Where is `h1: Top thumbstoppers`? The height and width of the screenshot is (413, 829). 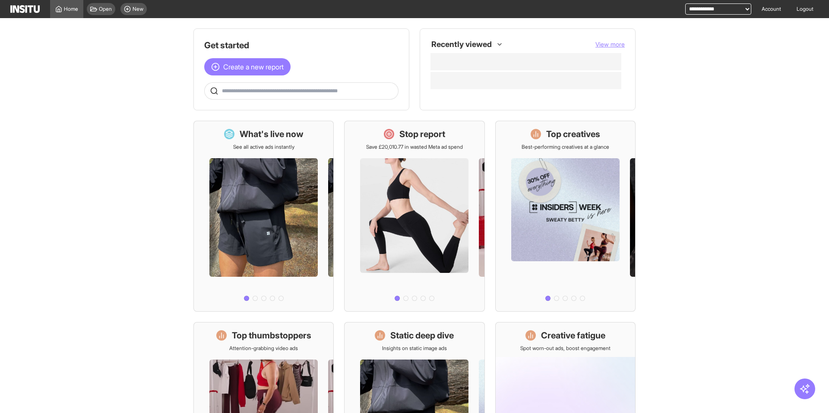 h1: Top thumbstoppers is located at coordinates (271, 336).